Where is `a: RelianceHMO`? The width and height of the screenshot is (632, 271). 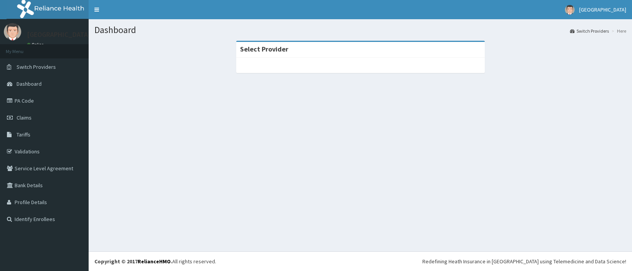 a: RelianceHMO is located at coordinates (154, 262).